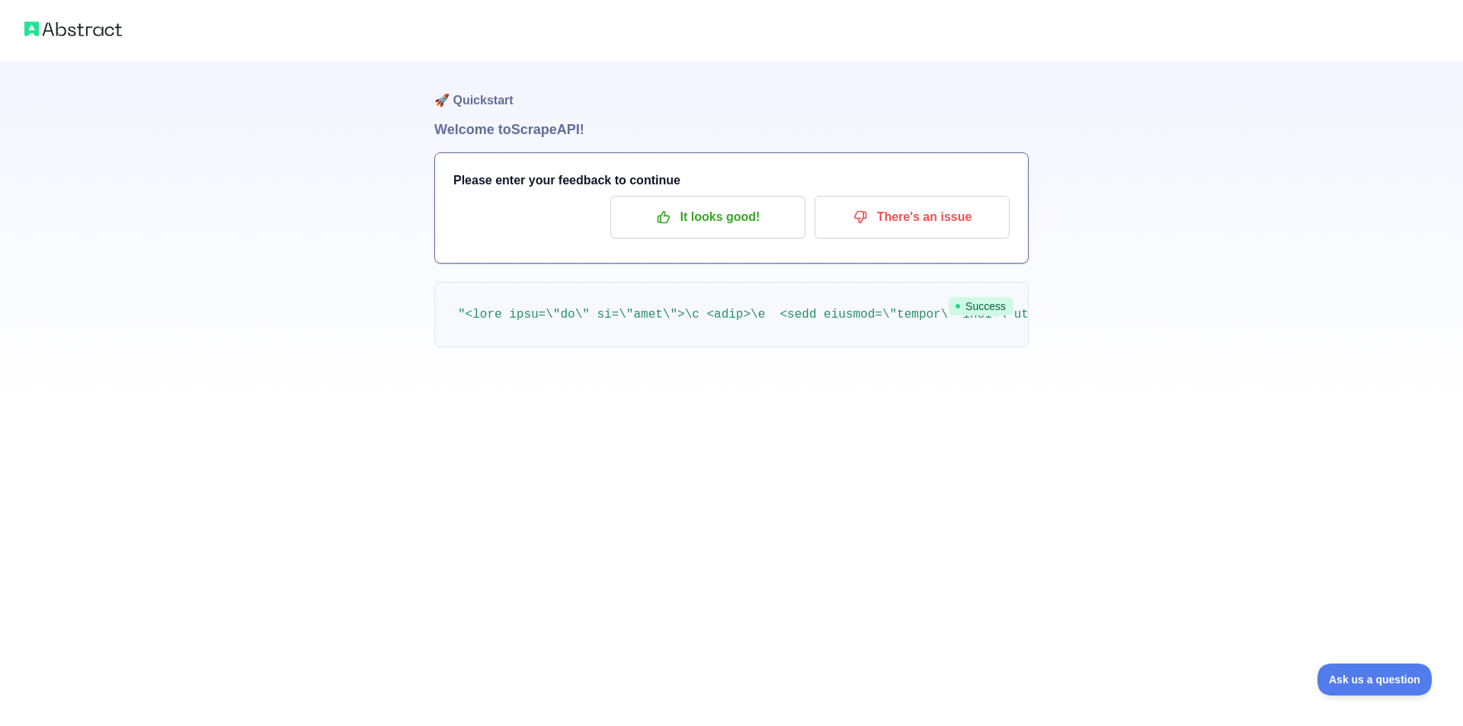 This screenshot has height=726, width=1463. What do you see at coordinates (731, 130) in the screenshot?
I see `h1: Welcome to Scrape API!` at bounding box center [731, 130].